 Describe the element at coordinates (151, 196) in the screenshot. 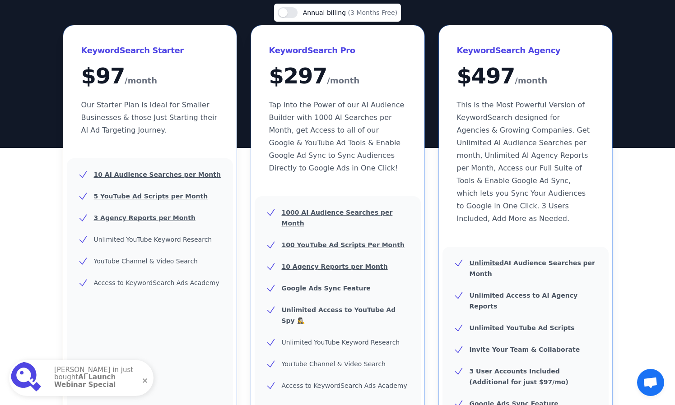

I see `u: 5 YouTube Ad Scripts per Month` at that location.